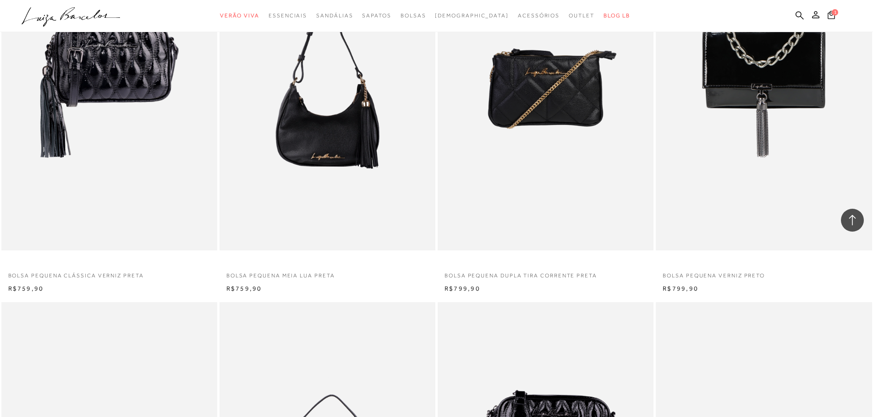  Describe the element at coordinates (763, 273) in the screenshot. I see `p: BOLSA PEQUENA VERNIZ PRETO` at that location.